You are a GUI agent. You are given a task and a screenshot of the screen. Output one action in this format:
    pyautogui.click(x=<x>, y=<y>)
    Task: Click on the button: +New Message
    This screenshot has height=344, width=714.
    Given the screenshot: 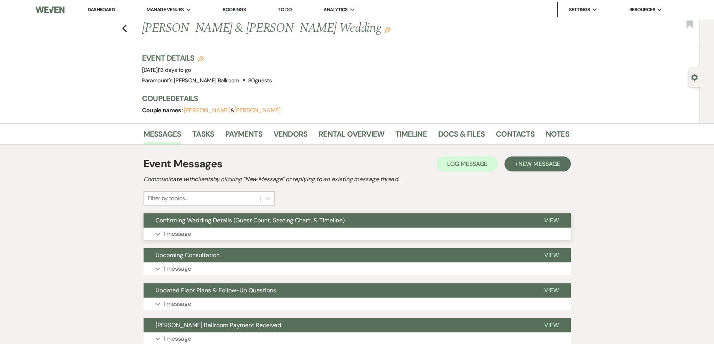 What is the action you would take?
    pyautogui.click(x=537, y=164)
    